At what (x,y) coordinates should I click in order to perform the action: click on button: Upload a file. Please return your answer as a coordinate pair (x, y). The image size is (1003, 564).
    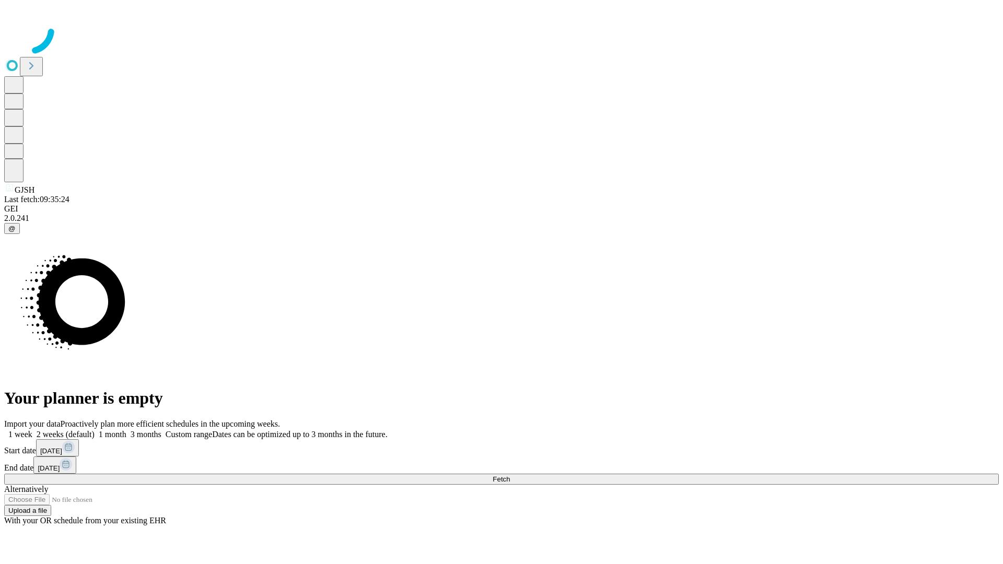
    Looking at the image, I should click on (28, 510).